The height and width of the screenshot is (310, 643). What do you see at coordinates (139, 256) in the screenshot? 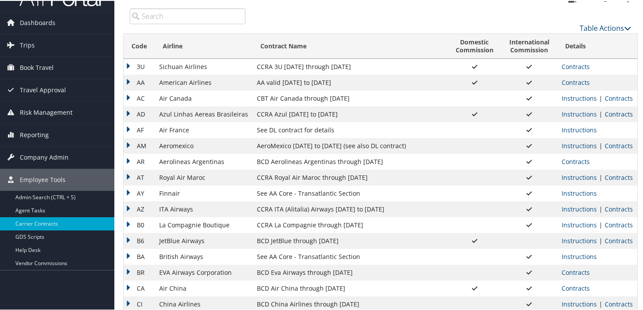
I see `td: BA` at bounding box center [139, 256].